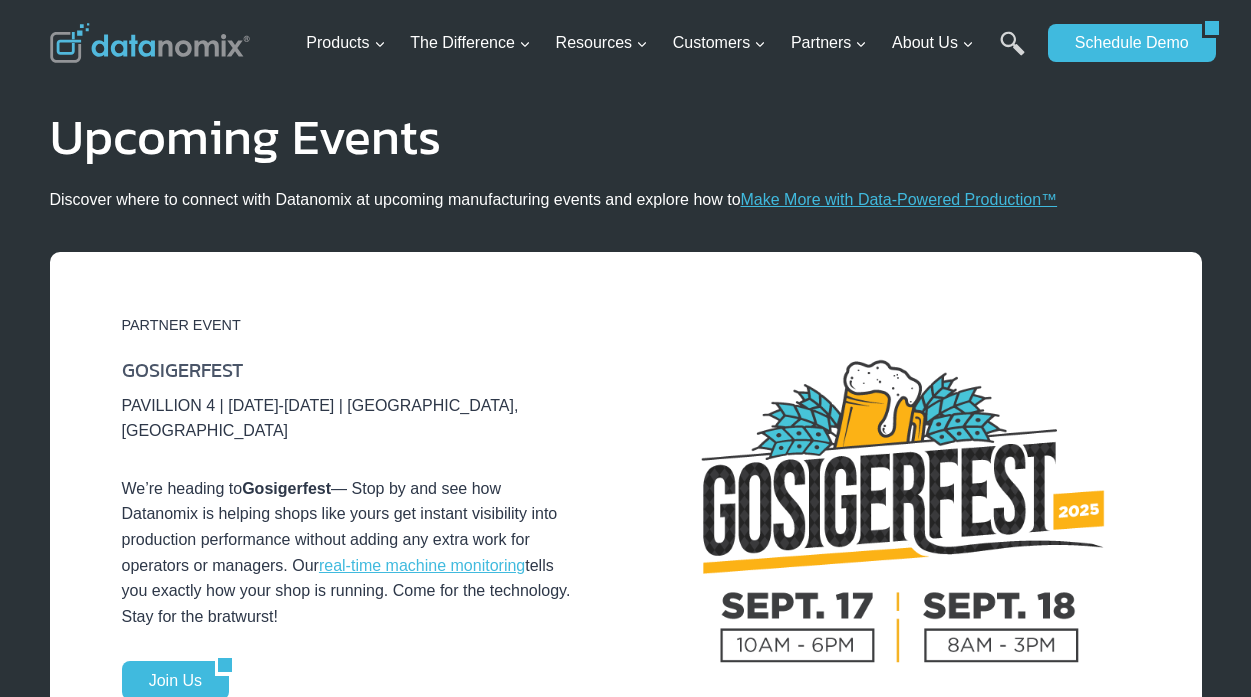 The image size is (1251, 697). What do you see at coordinates (286, 488) in the screenshot?
I see `strong: Gosigerfest` at bounding box center [286, 488].